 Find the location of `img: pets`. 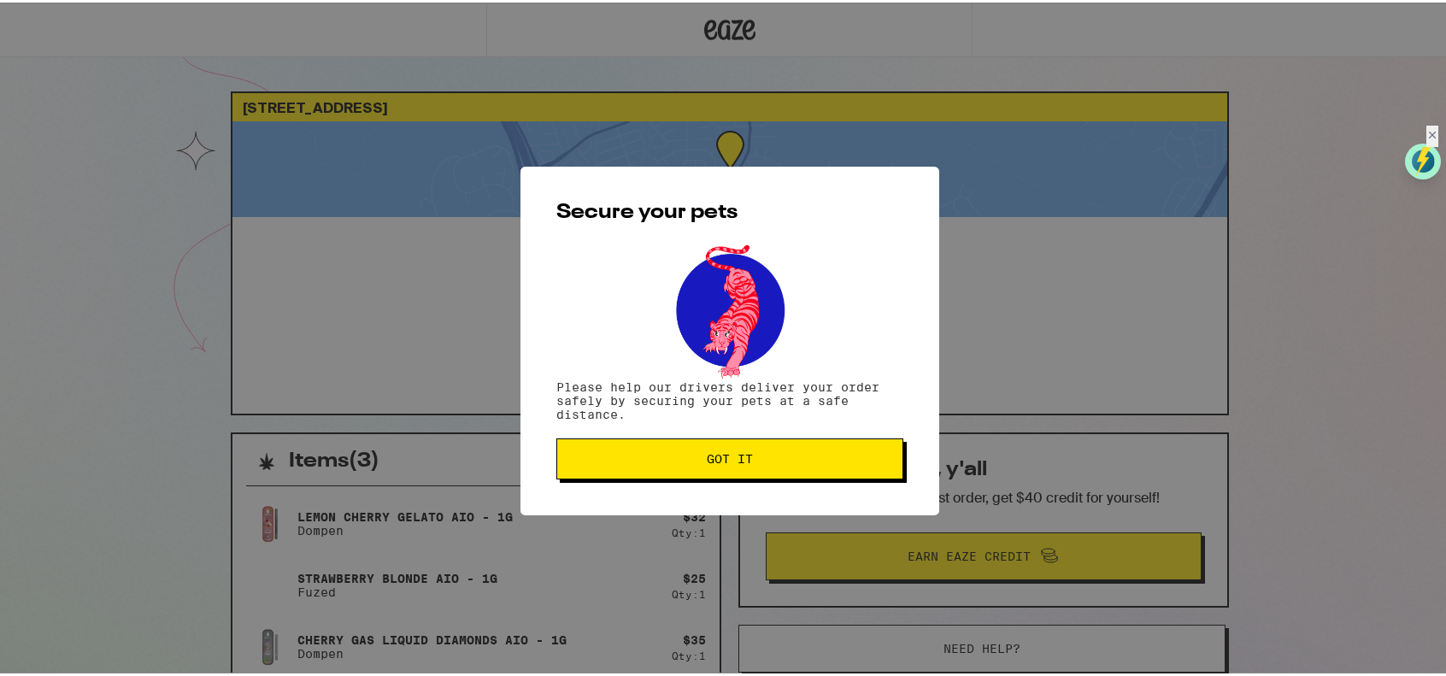

img: pets is located at coordinates (730, 308).